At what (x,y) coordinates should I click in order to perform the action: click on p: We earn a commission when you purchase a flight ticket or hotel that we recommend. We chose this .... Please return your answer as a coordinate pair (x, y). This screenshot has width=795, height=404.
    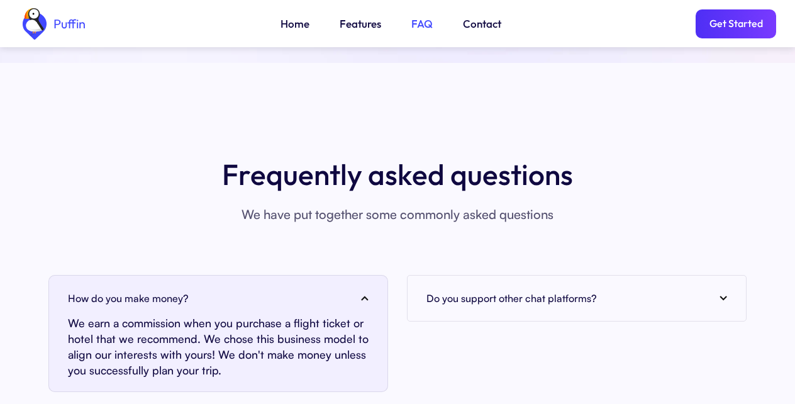
    Looking at the image, I should click on (218, 347).